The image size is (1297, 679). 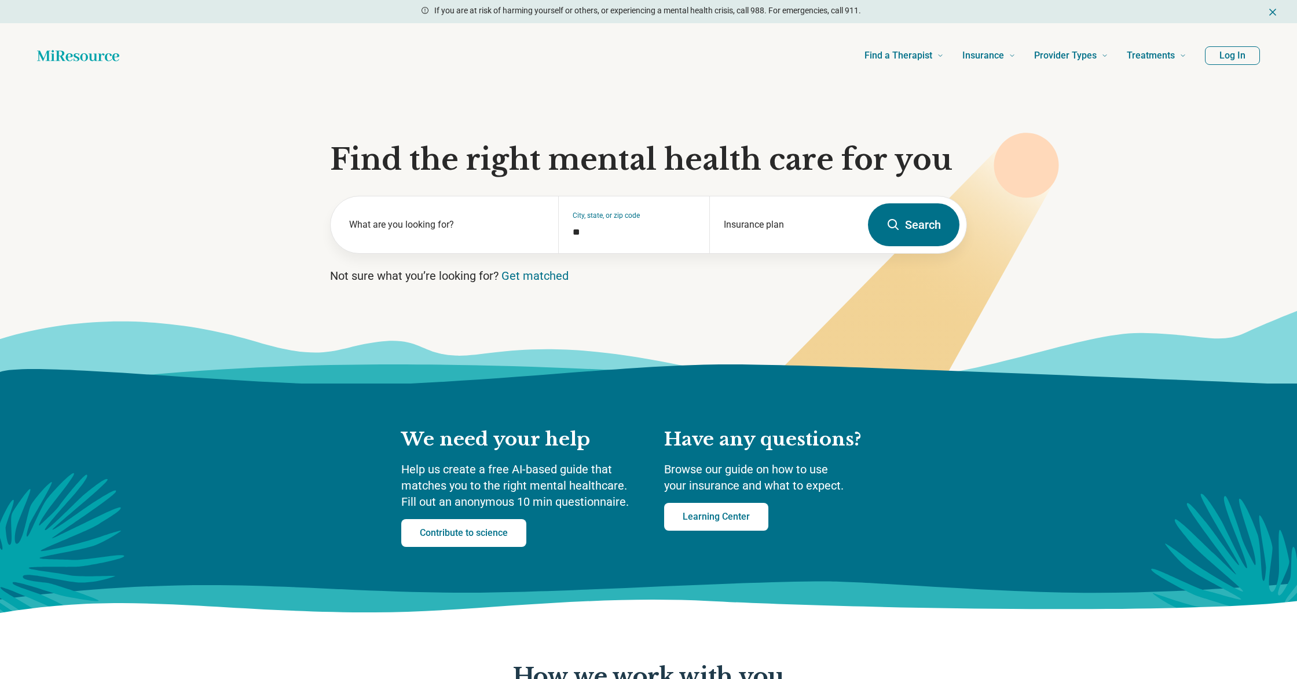 I want to click on a: Learning Center, so click(x=716, y=516).